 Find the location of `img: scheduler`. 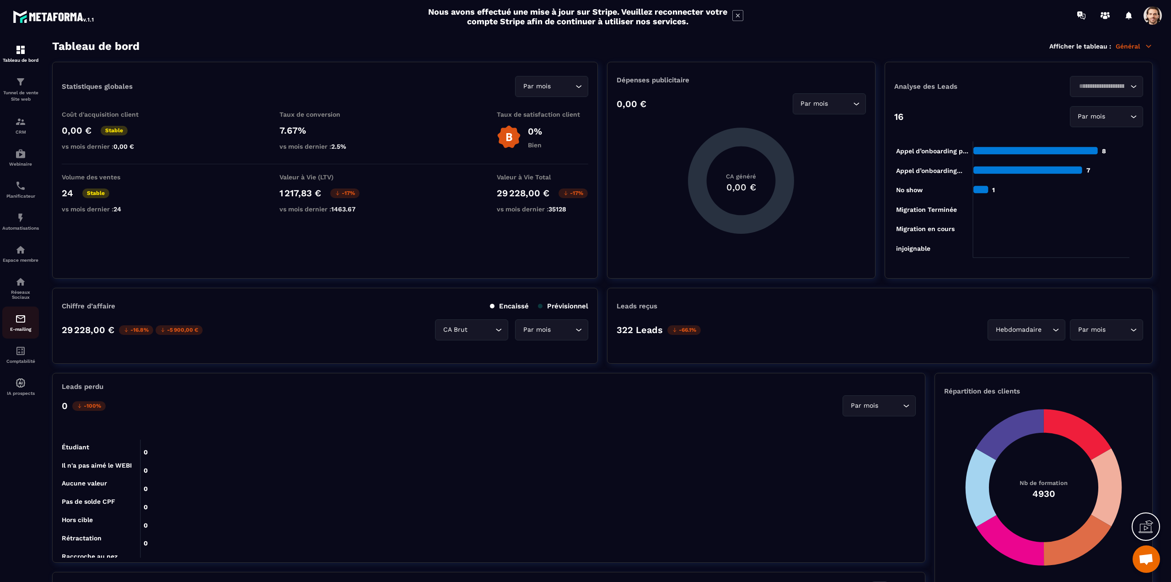

img: scheduler is located at coordinates (21, 186).